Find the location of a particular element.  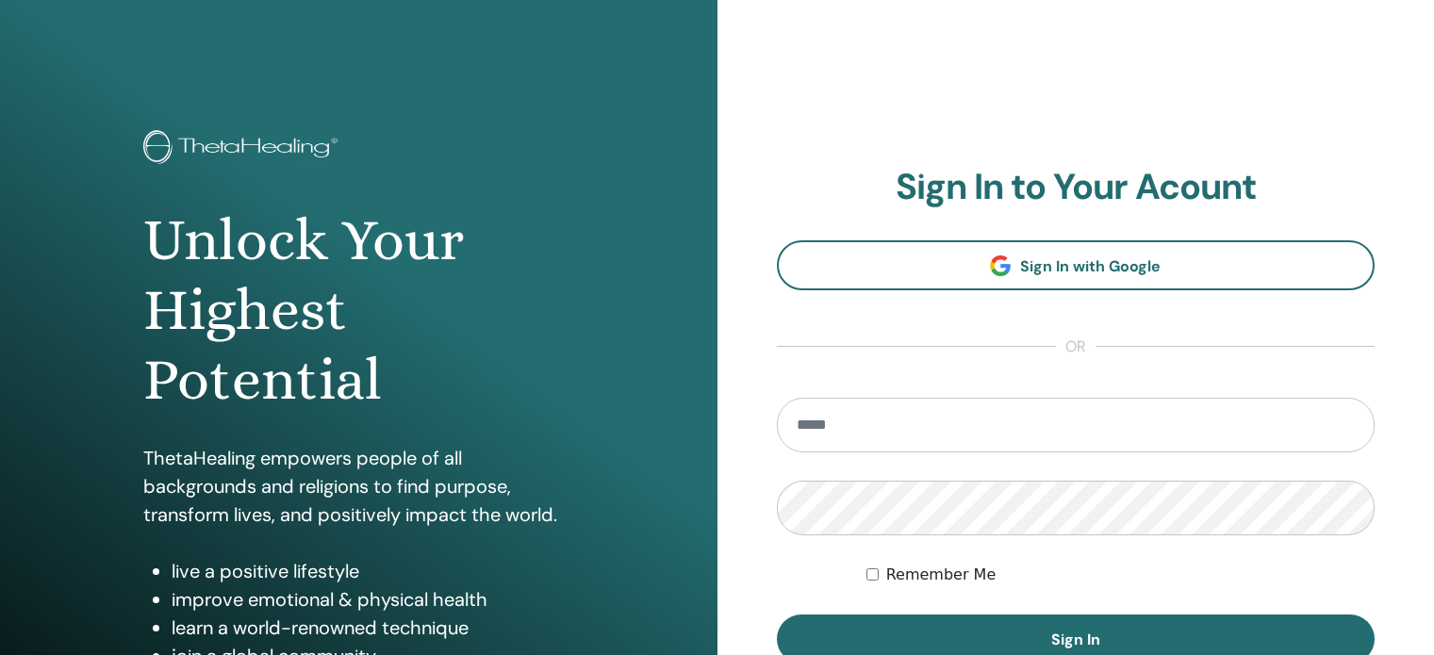

h2: Sign In to Your Acount is located at coordinates (1076, 188).